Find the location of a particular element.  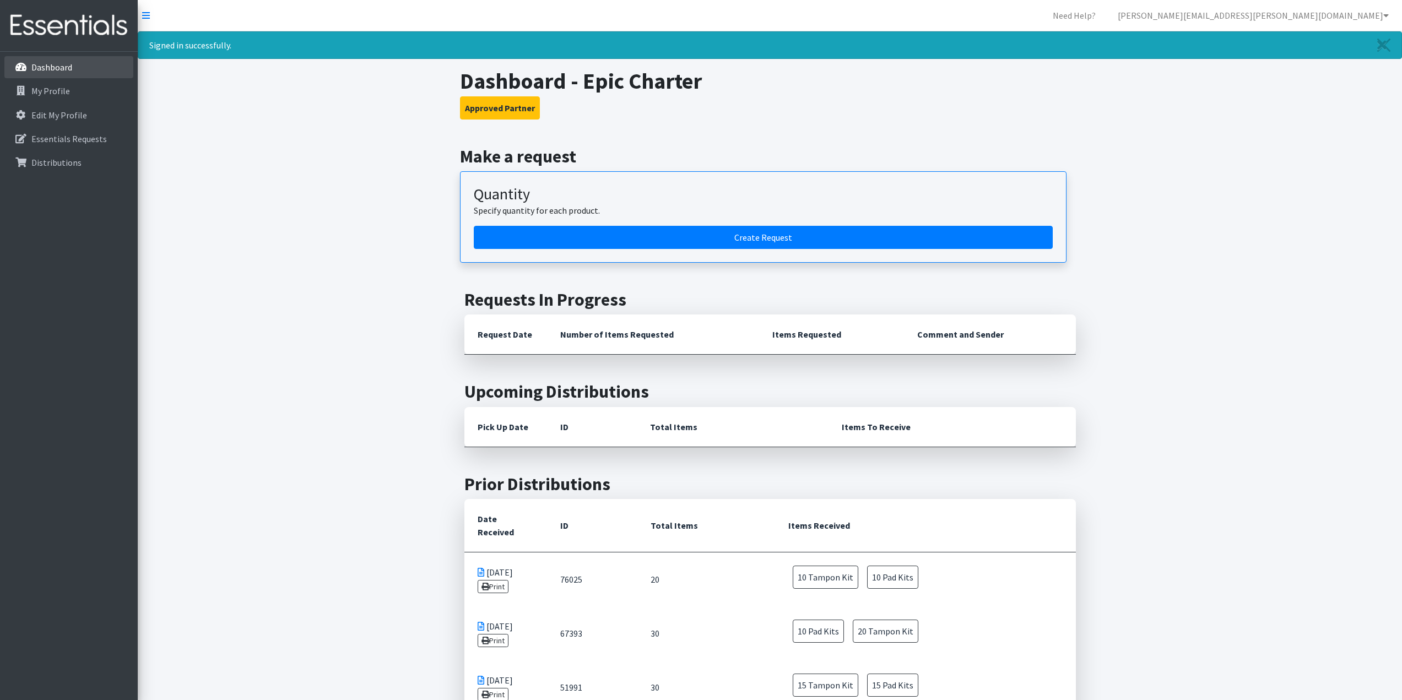

h2: Requests In Progress is located at coordinates (770, 300).